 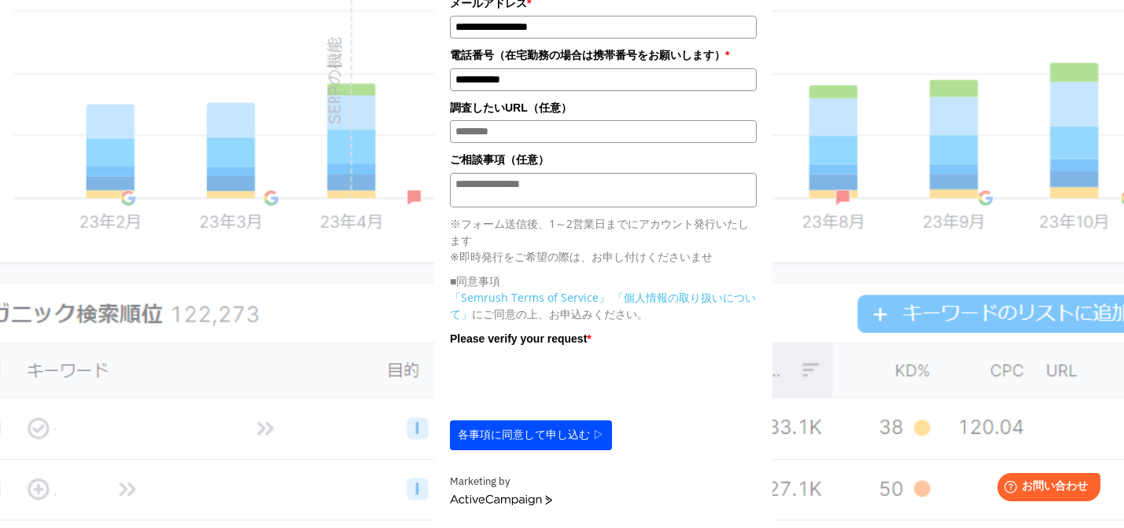 What do you see at coordinates (603, 281) in the screenshot?
I see `p: ■同意事項` at bounding box center [603, 281].